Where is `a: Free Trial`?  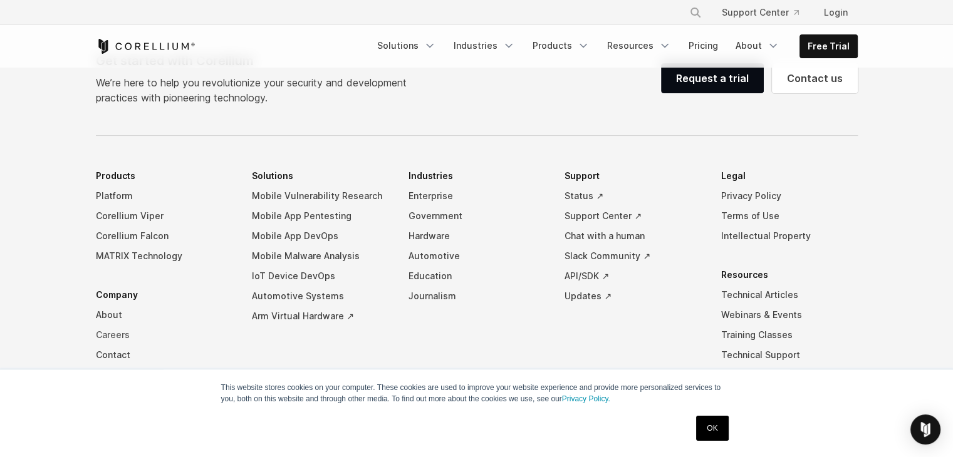
a: Free Trial is located at coordinates (828, 46).